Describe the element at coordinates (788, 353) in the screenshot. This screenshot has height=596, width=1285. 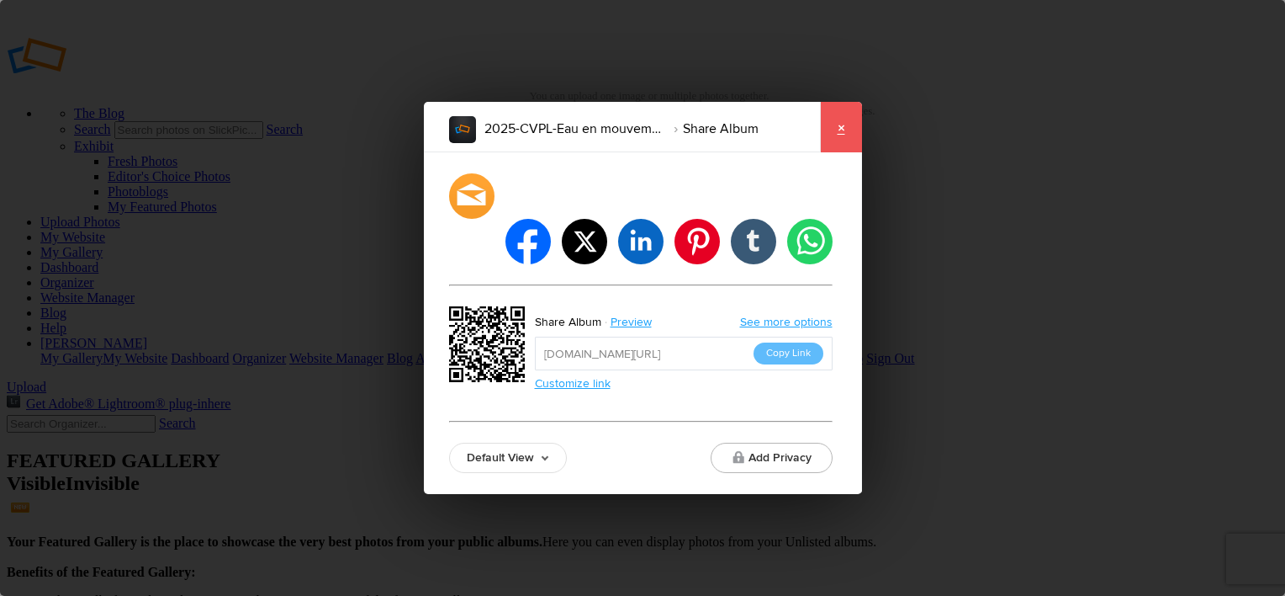
I see `button: Copy Link` at that location.